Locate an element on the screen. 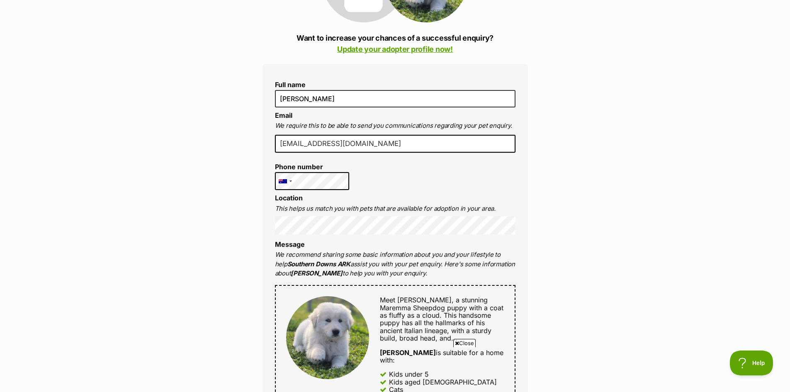 The height and width of the screenshot is (392, 790). p: We recommend sharing some basic information about you and your lifestyle to help assist you with ... is located at coordinates (395, 264).